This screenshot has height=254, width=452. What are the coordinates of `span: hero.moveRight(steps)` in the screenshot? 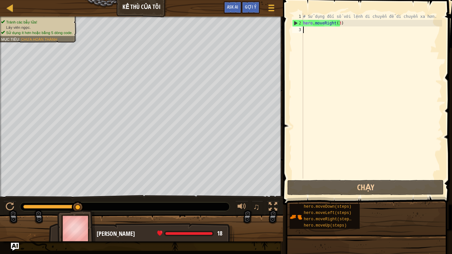 It's located at (329, 219).